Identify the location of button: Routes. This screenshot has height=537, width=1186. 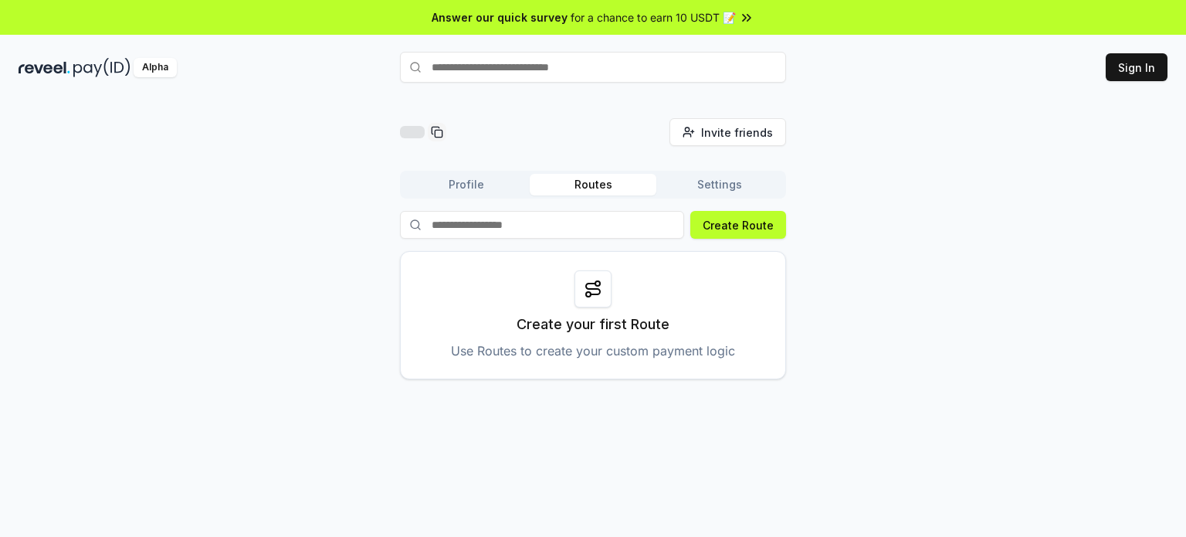
(593, 185).